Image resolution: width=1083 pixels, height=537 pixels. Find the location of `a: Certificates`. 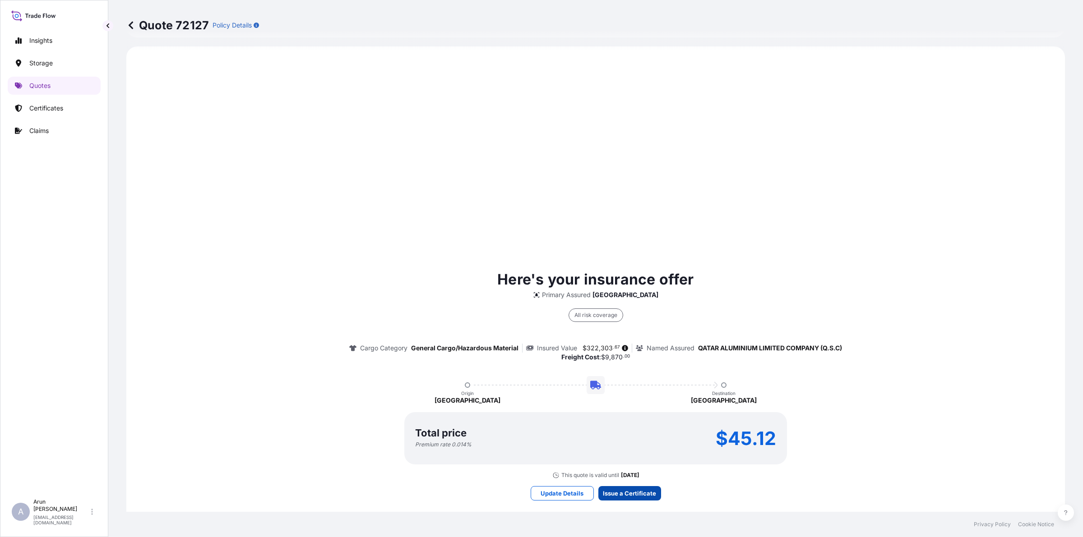

a: Certificates is located at coordinates (54, 108).